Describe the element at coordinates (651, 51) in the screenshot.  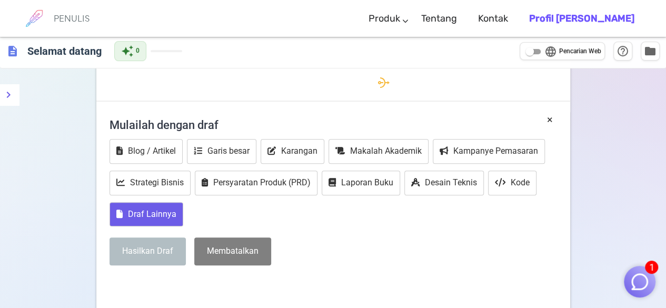
I see `span: folder` at that location.